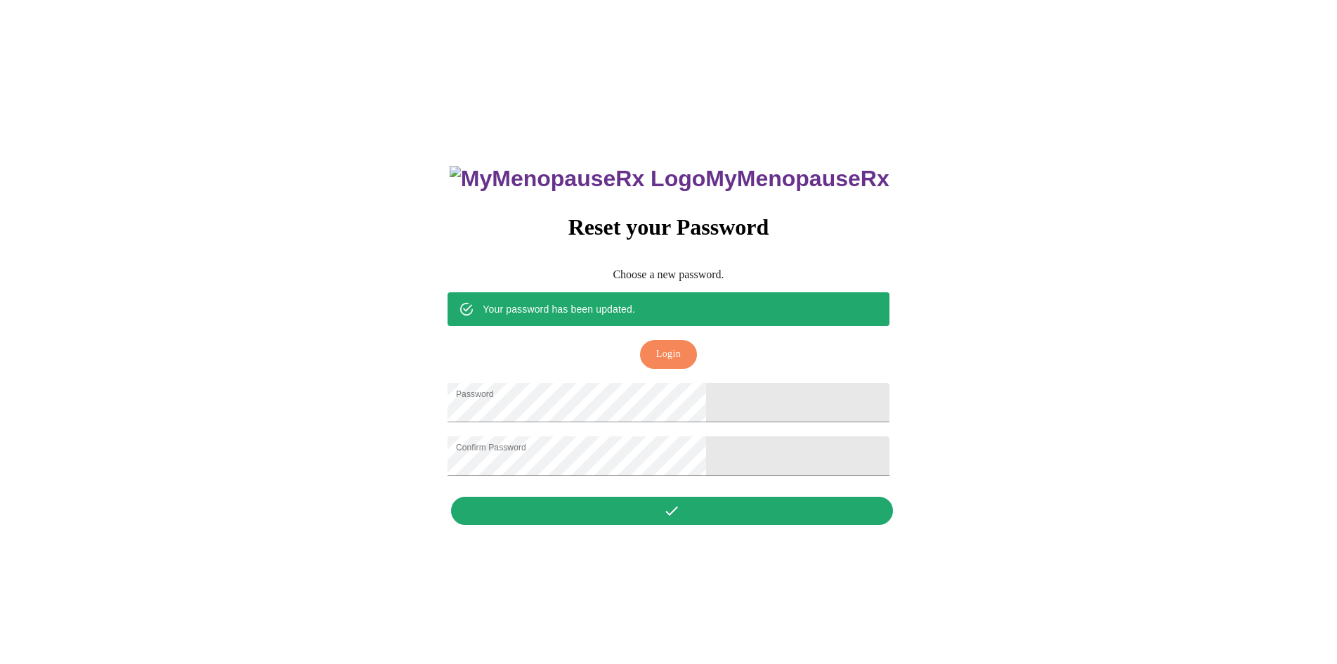 This screenshot has width=1337, height=664. Describe the element at coordinates (558, 309) in the screenshot. I see `div: Your password has been updated.` at that location.